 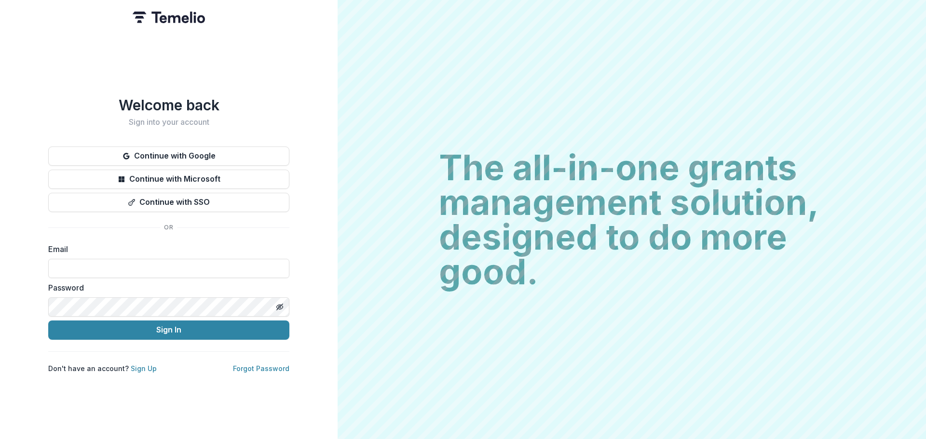 I want to click on a: Forgot Password, so click(x=261, y=369).